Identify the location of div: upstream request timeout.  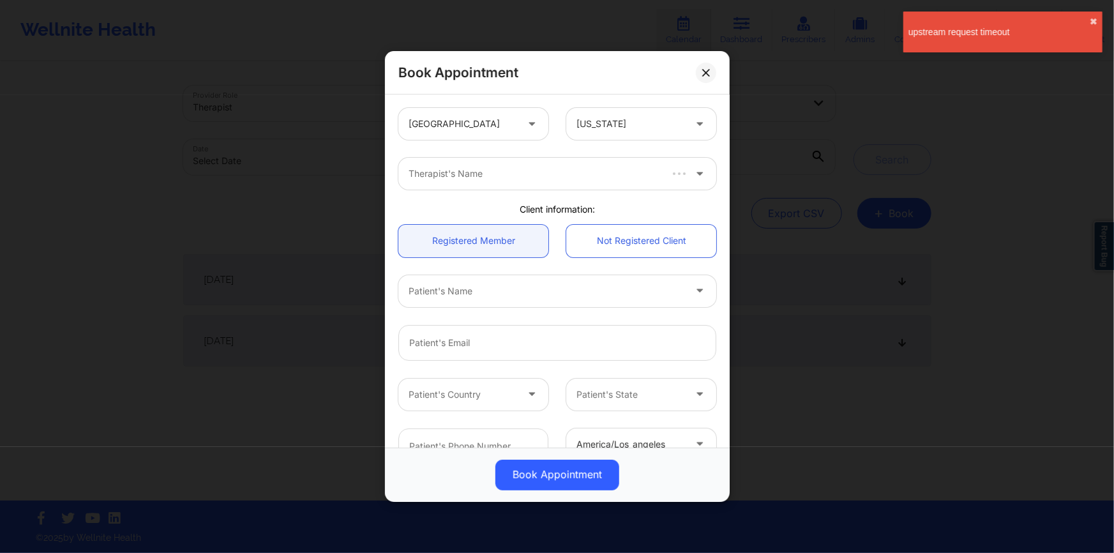
(999, 32).